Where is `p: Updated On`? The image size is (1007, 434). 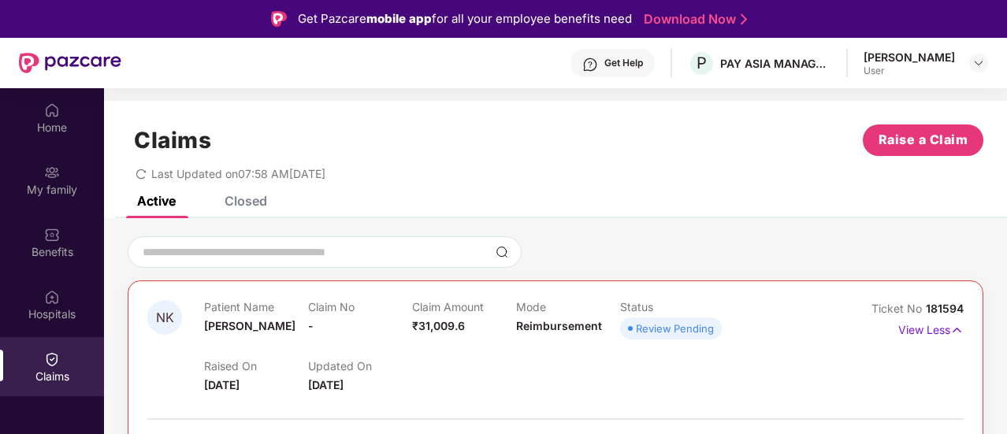
p: Updated On is located at coordinates (360, 366).